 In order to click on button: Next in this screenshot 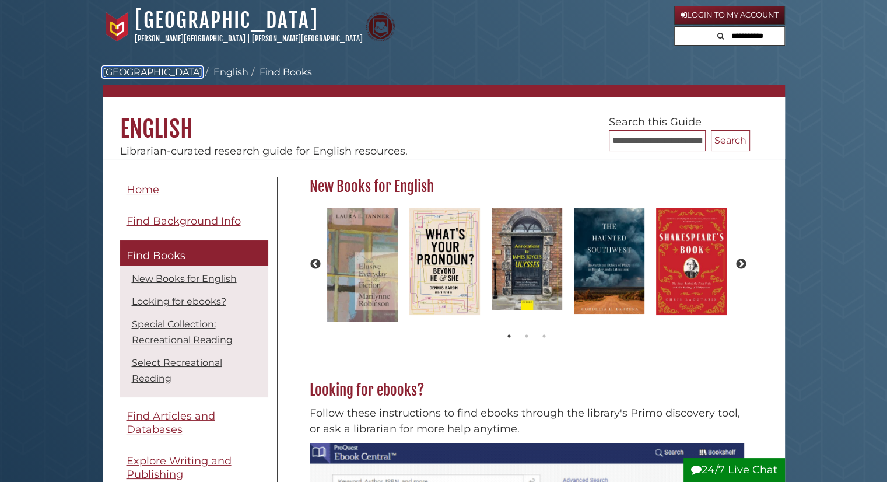, I will do `click(742, 264)`.